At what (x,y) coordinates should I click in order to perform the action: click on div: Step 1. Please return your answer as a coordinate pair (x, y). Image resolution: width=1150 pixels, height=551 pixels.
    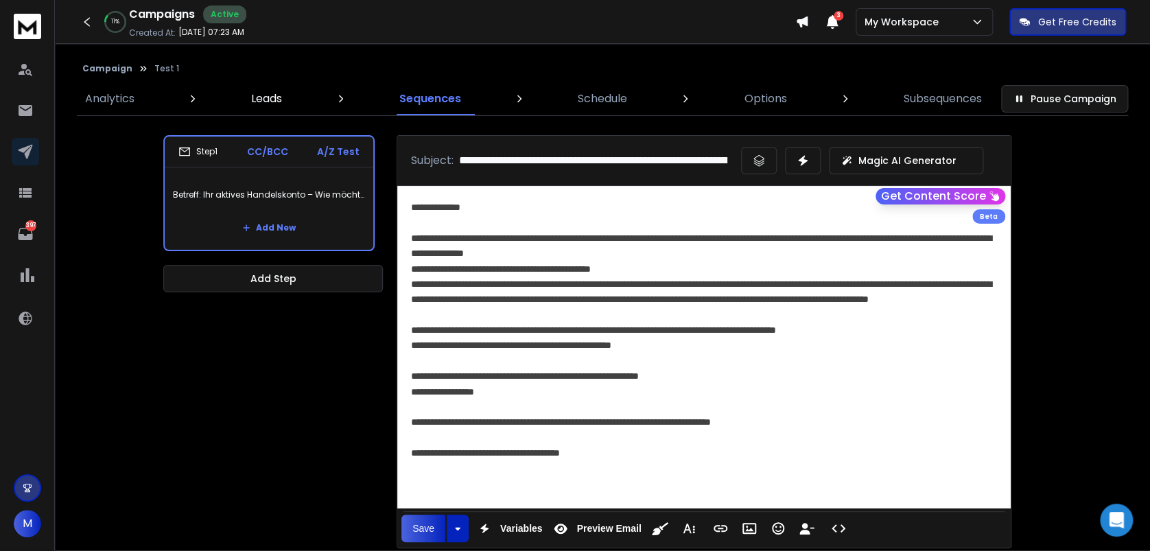
    Looking at the image, I should click on (198, 152).